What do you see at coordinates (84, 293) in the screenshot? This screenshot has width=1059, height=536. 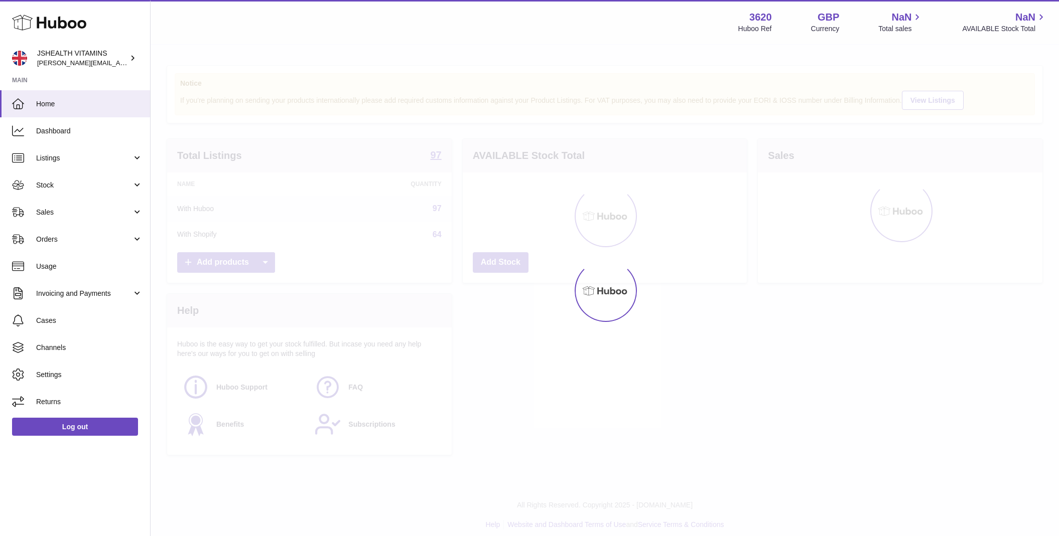 I see `span: Invoicing and Payments` at bounding box center [84, 293].